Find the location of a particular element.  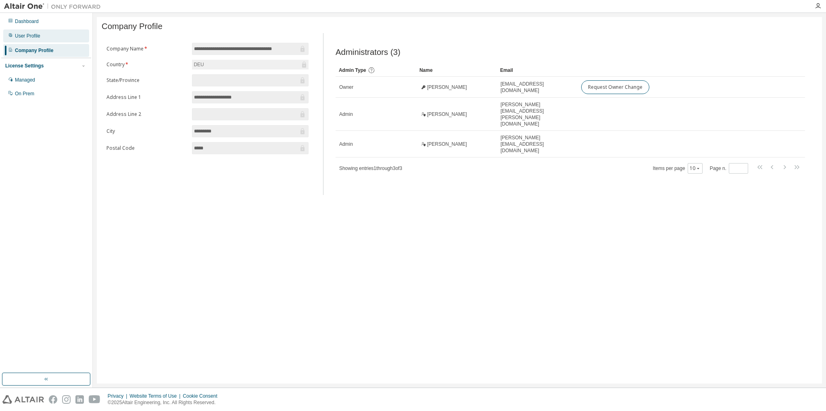

img: youtube.svg is located at coordinates (94, 399).